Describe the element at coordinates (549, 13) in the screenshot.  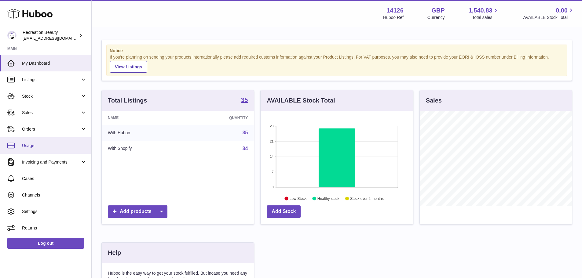
I see `a: 0.00 AVAILABLE Stock Total` at that location.